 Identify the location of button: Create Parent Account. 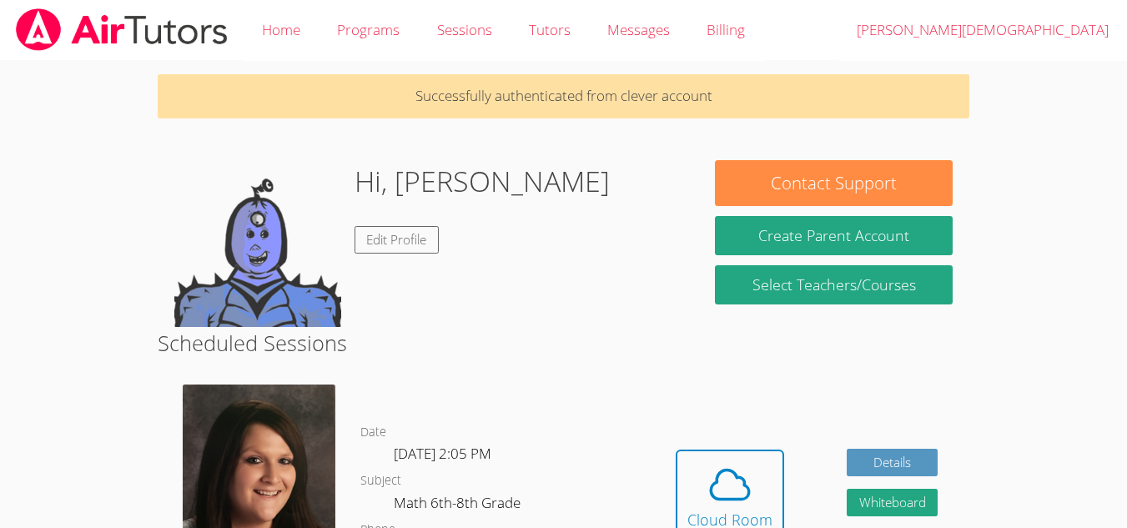
(833, 235).